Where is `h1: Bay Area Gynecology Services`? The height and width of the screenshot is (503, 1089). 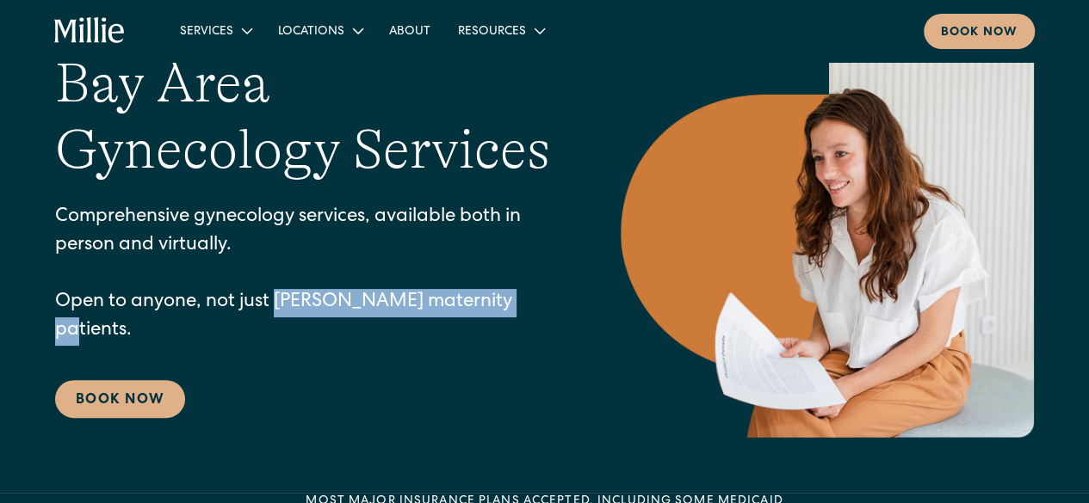 h1: Bay Area Gynecology Services is located at coordinates (303, 117).